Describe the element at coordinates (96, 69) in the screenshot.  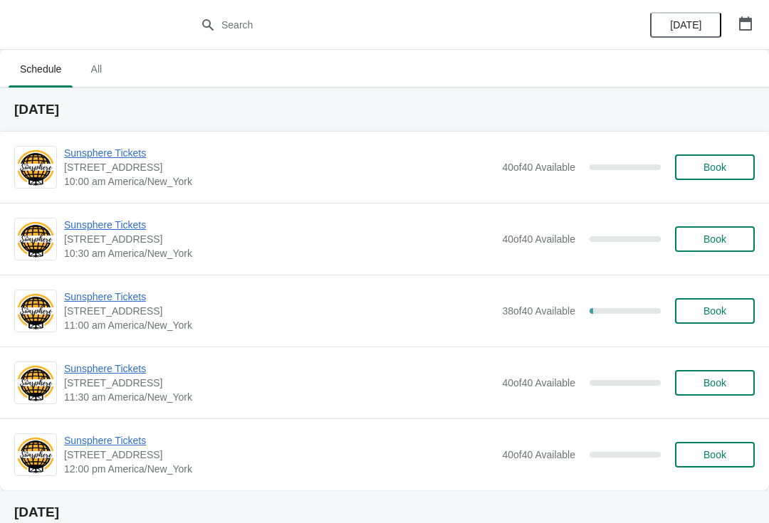
I see `span: All` at that location.